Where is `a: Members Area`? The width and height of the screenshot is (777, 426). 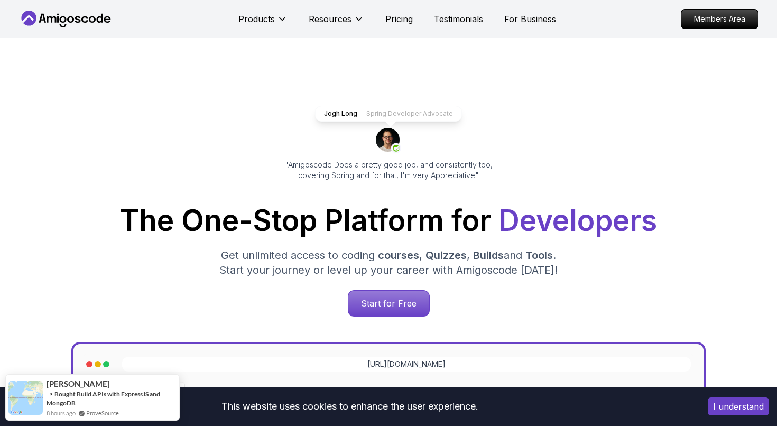 a: Members Area is located at coordinates (719, 19).